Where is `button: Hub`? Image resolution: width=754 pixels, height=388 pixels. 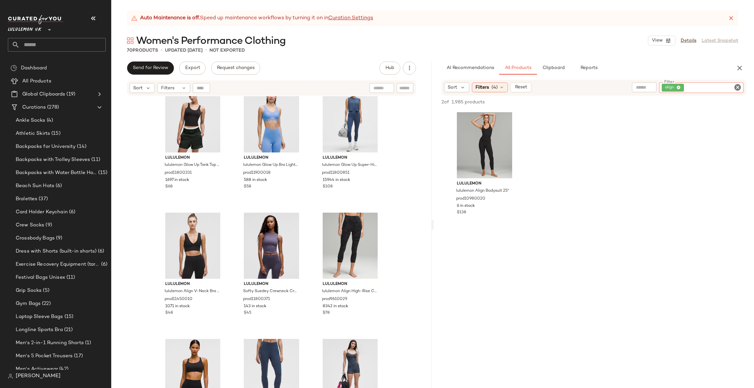
button: Hub is located at coordinates (390, 68).